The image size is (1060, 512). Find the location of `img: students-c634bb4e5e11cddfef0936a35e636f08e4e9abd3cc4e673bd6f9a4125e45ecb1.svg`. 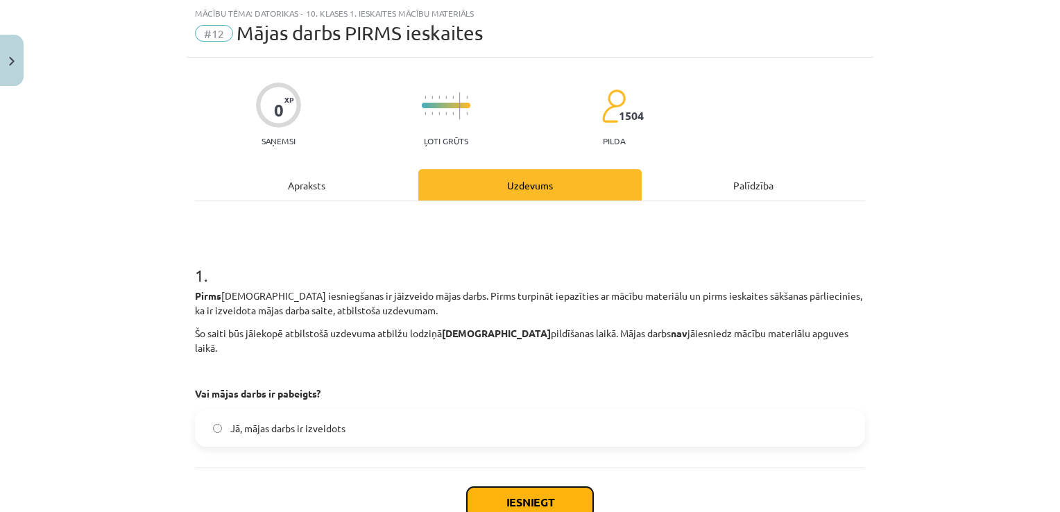

img: students-c634bb4e5e11cddfef0936a35e636f08e4e9abd3cc4e673bd6f9a4125e45ecb1.svg is located at coordinates (613, 106).